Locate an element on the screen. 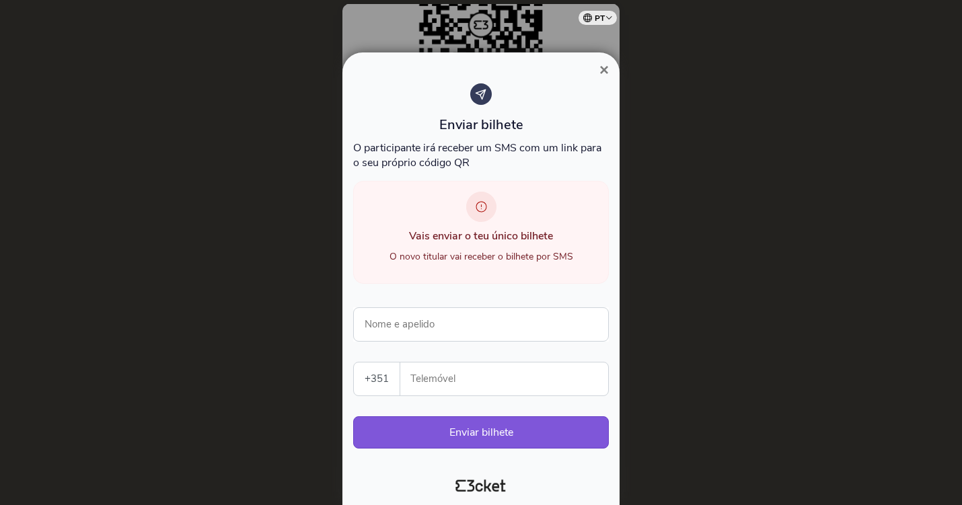  div: O novo titular vai receber o bilhete por SMS is located at coordinates (481, 256).